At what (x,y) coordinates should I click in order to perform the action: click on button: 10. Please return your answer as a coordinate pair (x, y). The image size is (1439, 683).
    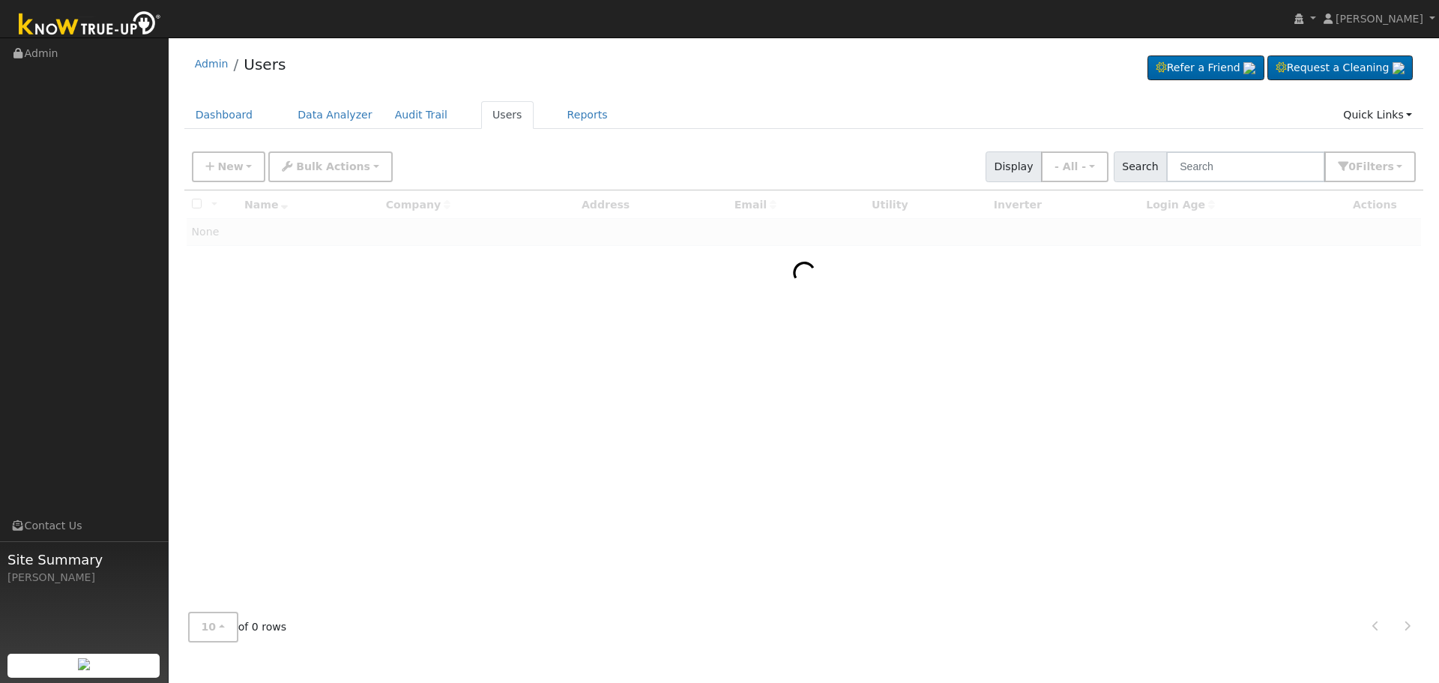
    Looking at the image, I should click on (213, 627).